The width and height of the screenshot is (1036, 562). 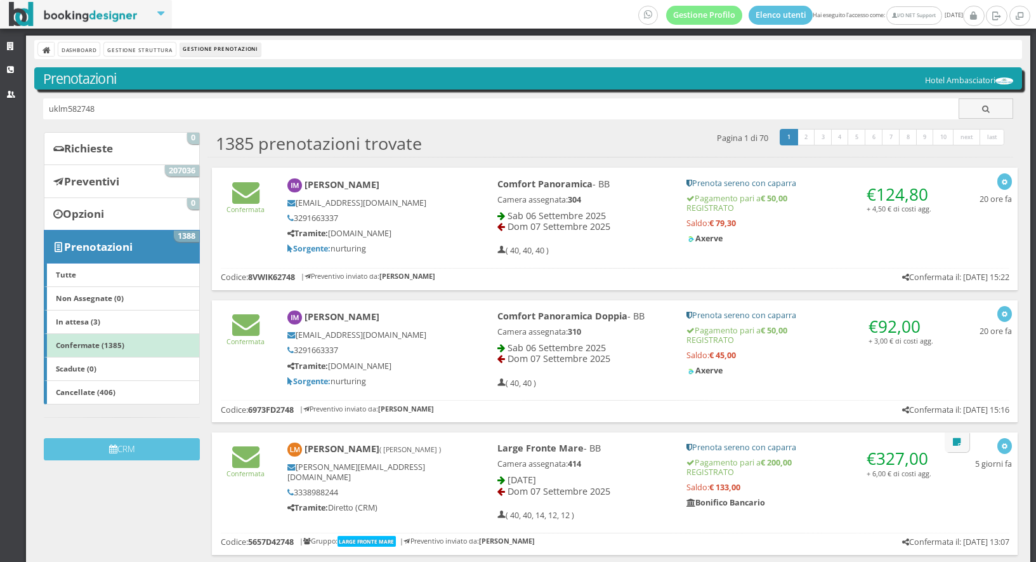 I want to click on img: BookingDesigner.com, so click(x=73, y=14).